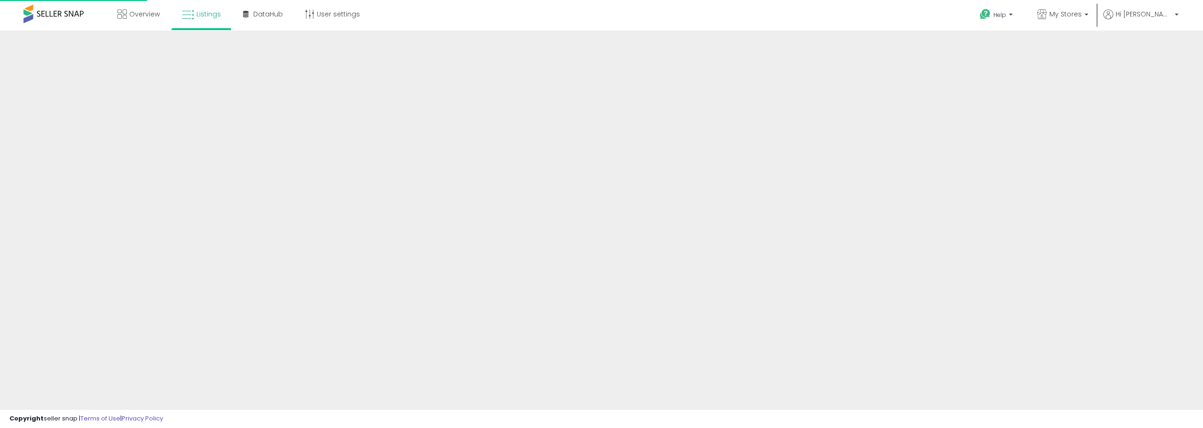  What do you see at coordinates (26, 418) in the screenshot?
I see `strong: Copyright` at bounding box center [26, 418].